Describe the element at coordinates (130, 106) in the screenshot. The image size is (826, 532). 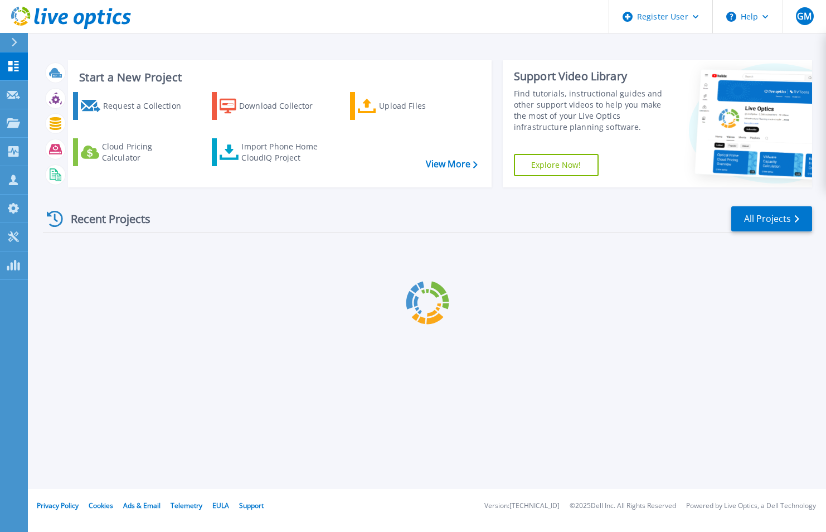
I see `a: Request a Collection` at that location.